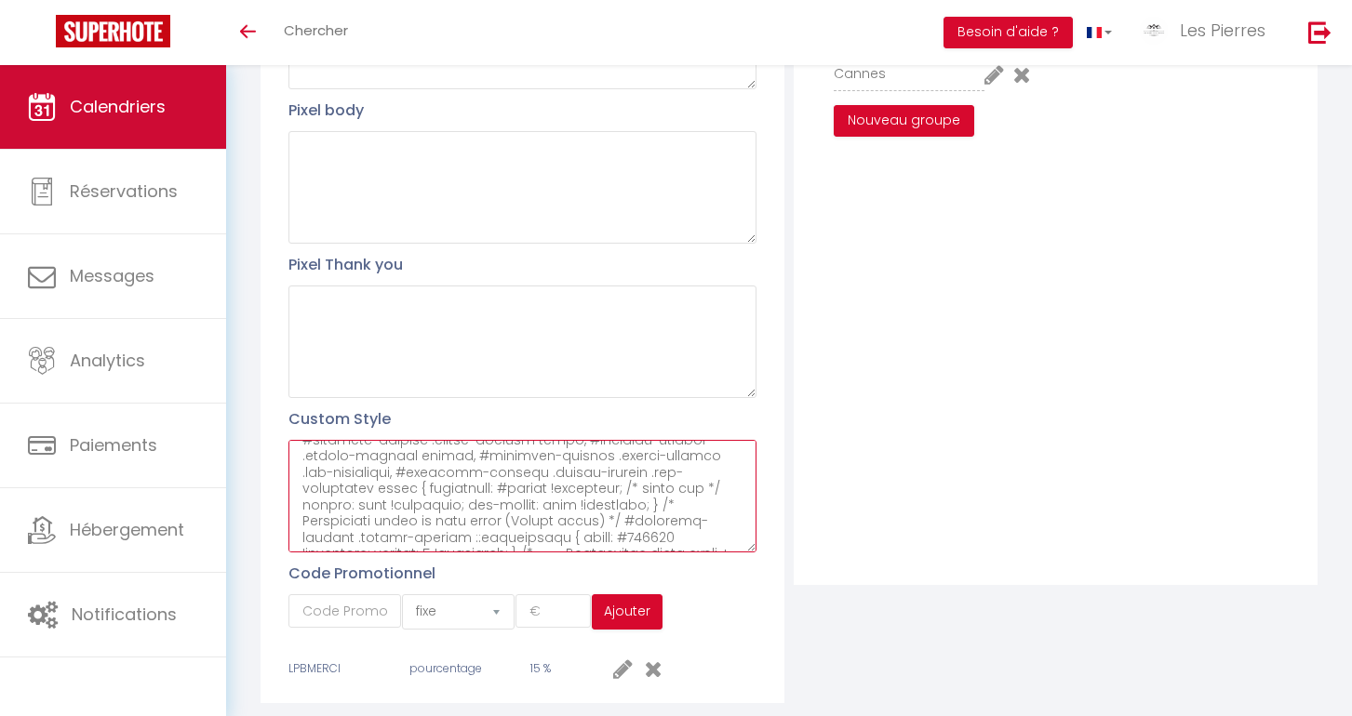 The height and width of the screenshot is (716, 1352). Describe the element at coordinates (107, 360) in the screenshot. I see `span: Analytics` at that location.